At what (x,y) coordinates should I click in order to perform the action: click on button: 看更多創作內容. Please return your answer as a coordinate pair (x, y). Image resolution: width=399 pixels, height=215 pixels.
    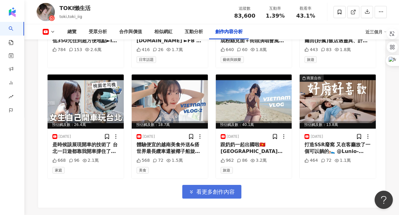
    Looking at the image, I should click on (212, 192).